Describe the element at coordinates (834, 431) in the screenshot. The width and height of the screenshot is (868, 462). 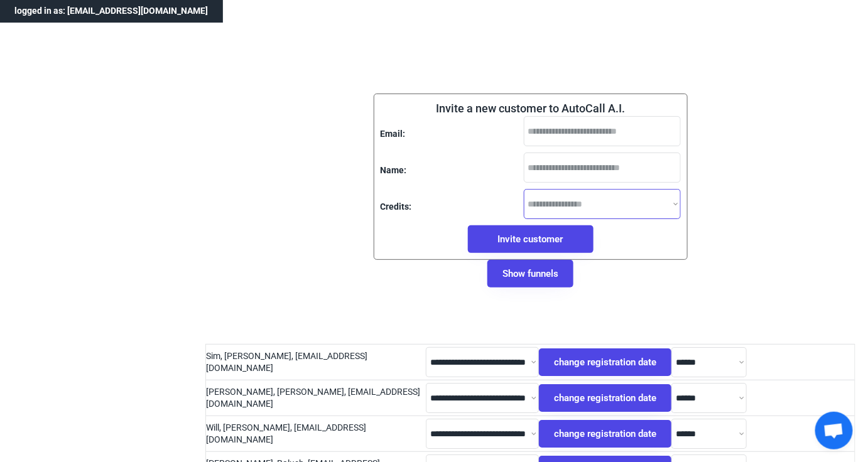
I see `a: Open chat` at that location.